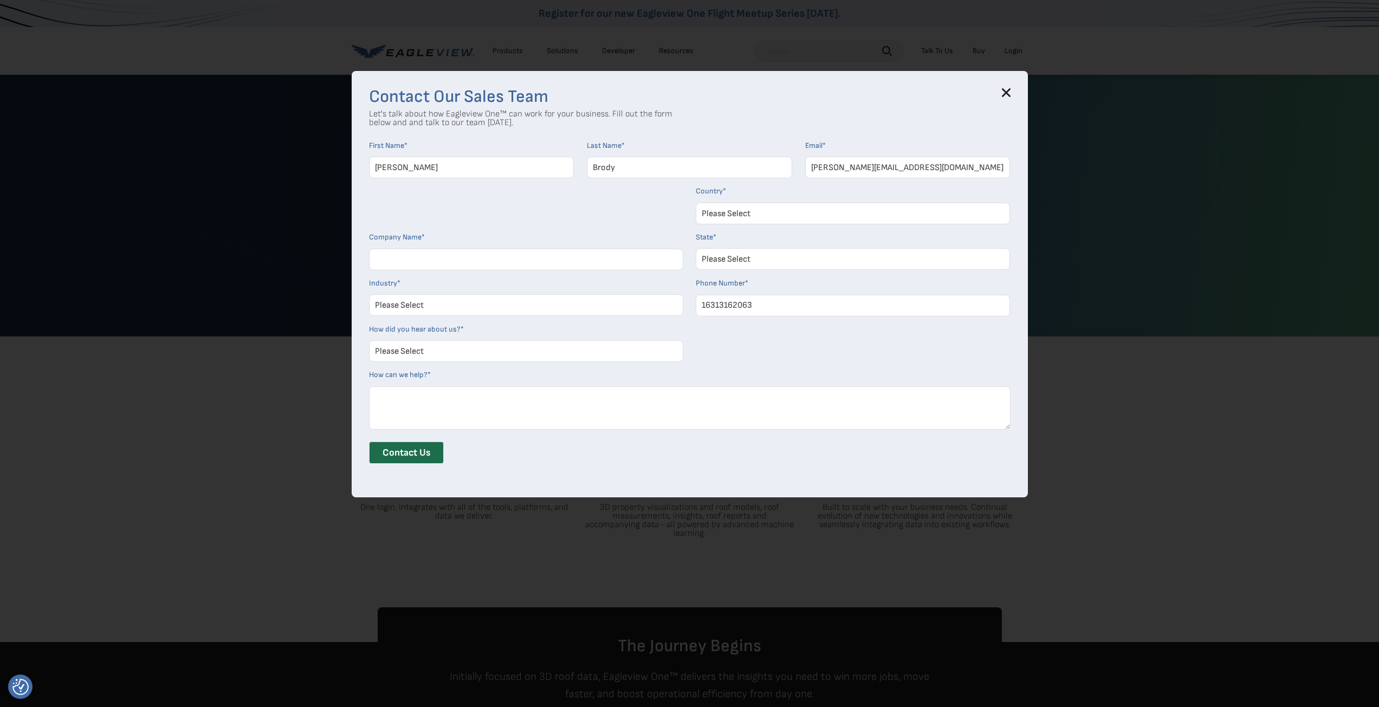 Image resolution: width=1379 pixels, height=707 pixels. I want to click on span: Last Name, so click(604, 145).